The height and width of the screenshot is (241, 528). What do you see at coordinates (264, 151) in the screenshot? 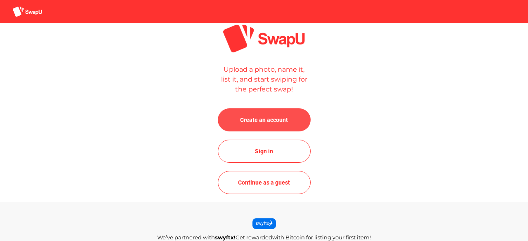
I see `button: Sign in` at bounding box center [264, 151].